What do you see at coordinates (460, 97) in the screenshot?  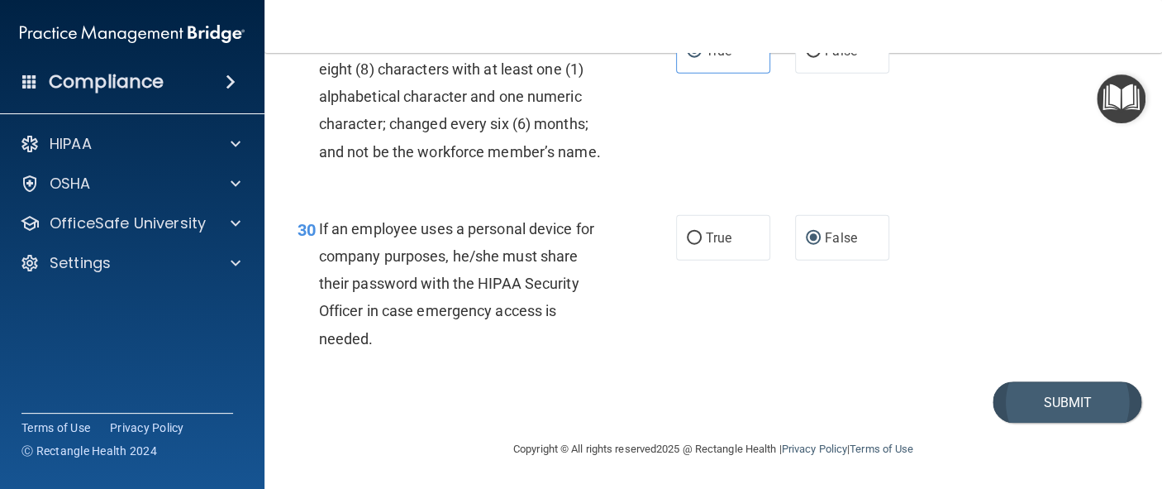 I see `span: Passwords should contain a minimum of eight (8) characters with at least one (1) alphabetical cha...` at bounding box center [460, 97].